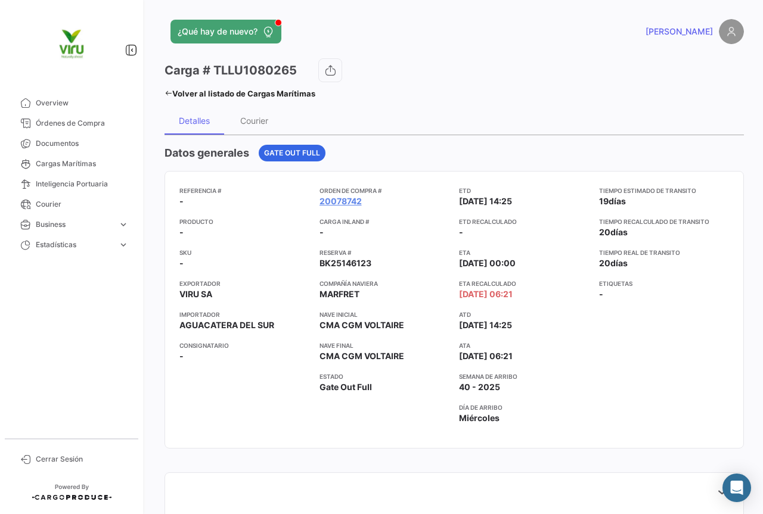  What do you see at coordinates (226, 32) in the screenshot?
I see `button: ¿Qué hay de nuevo?` at bounding box center [226, 32].